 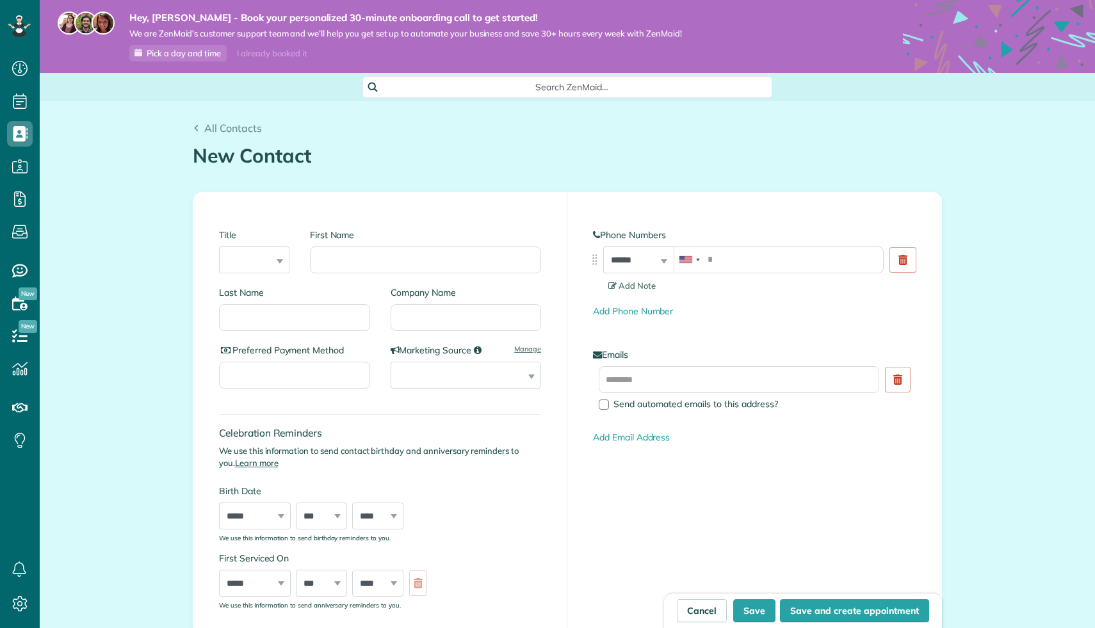 What do you see at coordinates (326, 491) in the screenshot?
I see `label: Birth Date` at bounding box center [326, 491].